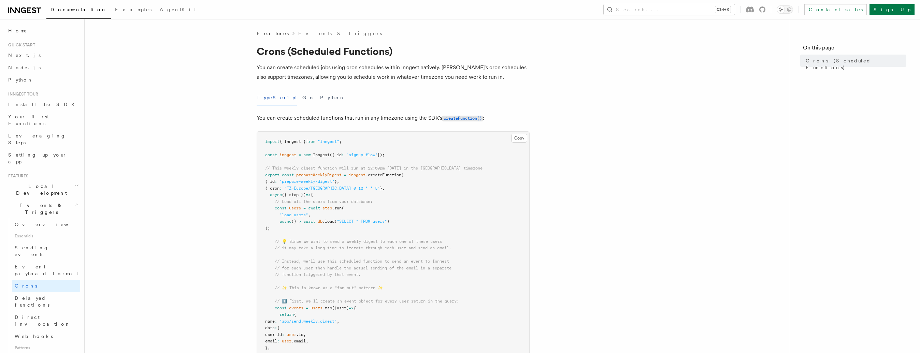  Describe the element at coordinates (723, 10) in the screenshot. I see `kbd: Ctrl+K` at that location.